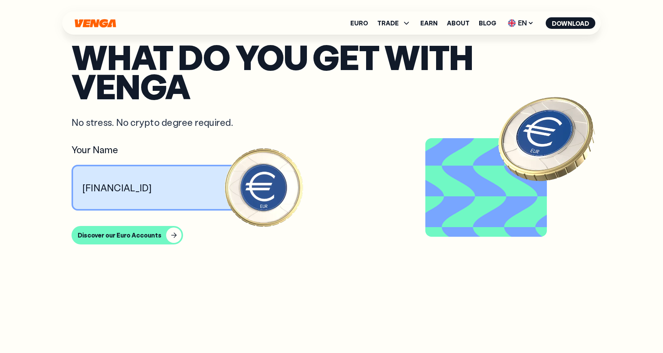  Describe the element at coordinates (168, 149) in the screenshot. I see `div: Your Name` at that location.